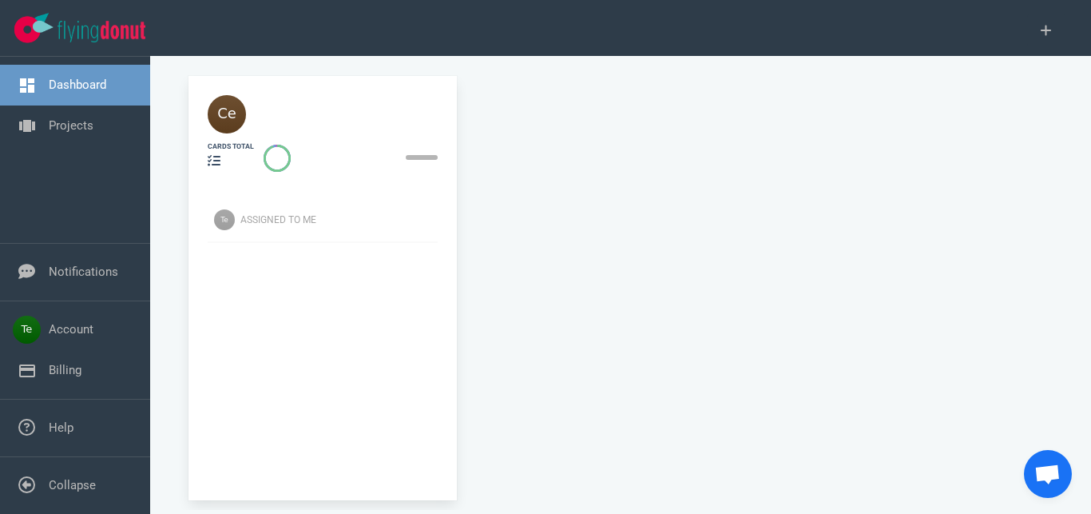 The width and height of the screenshot is (1091, 514). Describe the element at coordinates (61, 427) in the screenshot. I see `a: Help` at that location.